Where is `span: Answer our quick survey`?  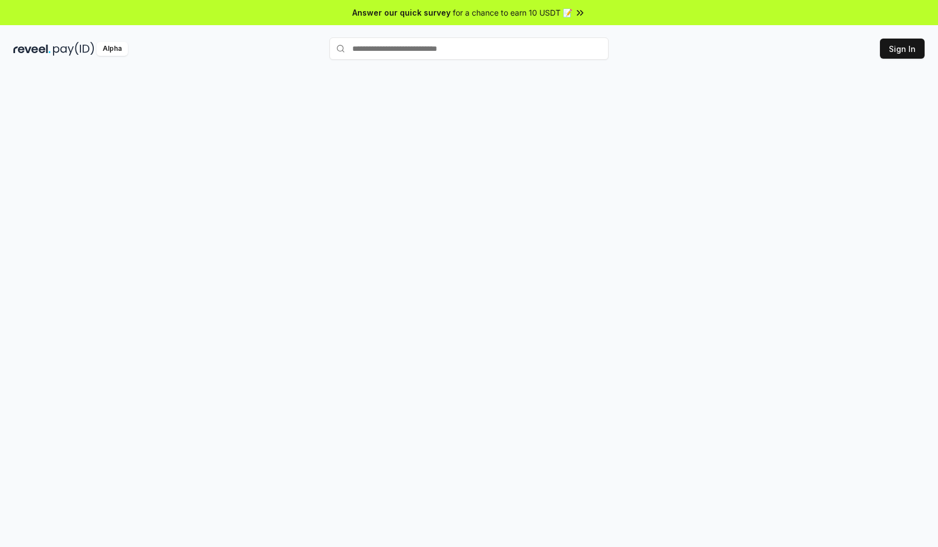
span: Answer our quick survey is located at coordinates (402, 12).